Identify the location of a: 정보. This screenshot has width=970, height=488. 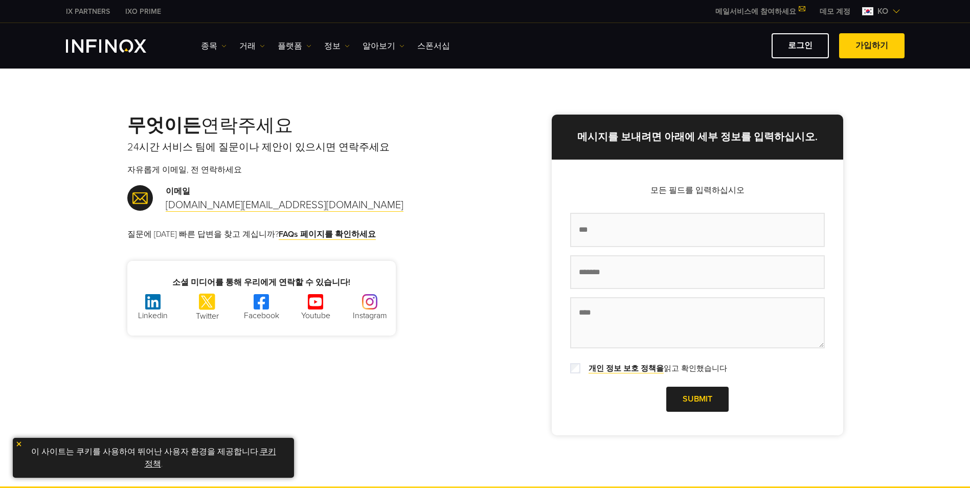
(337, 46).